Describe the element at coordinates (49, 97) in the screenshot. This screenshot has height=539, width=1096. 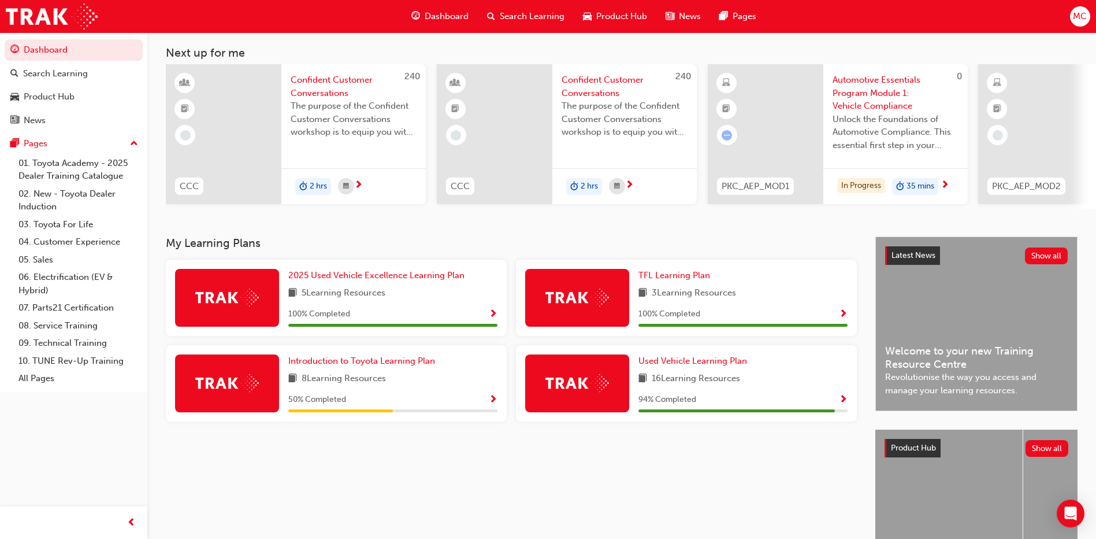
I see `div: Product Hub` at that location.